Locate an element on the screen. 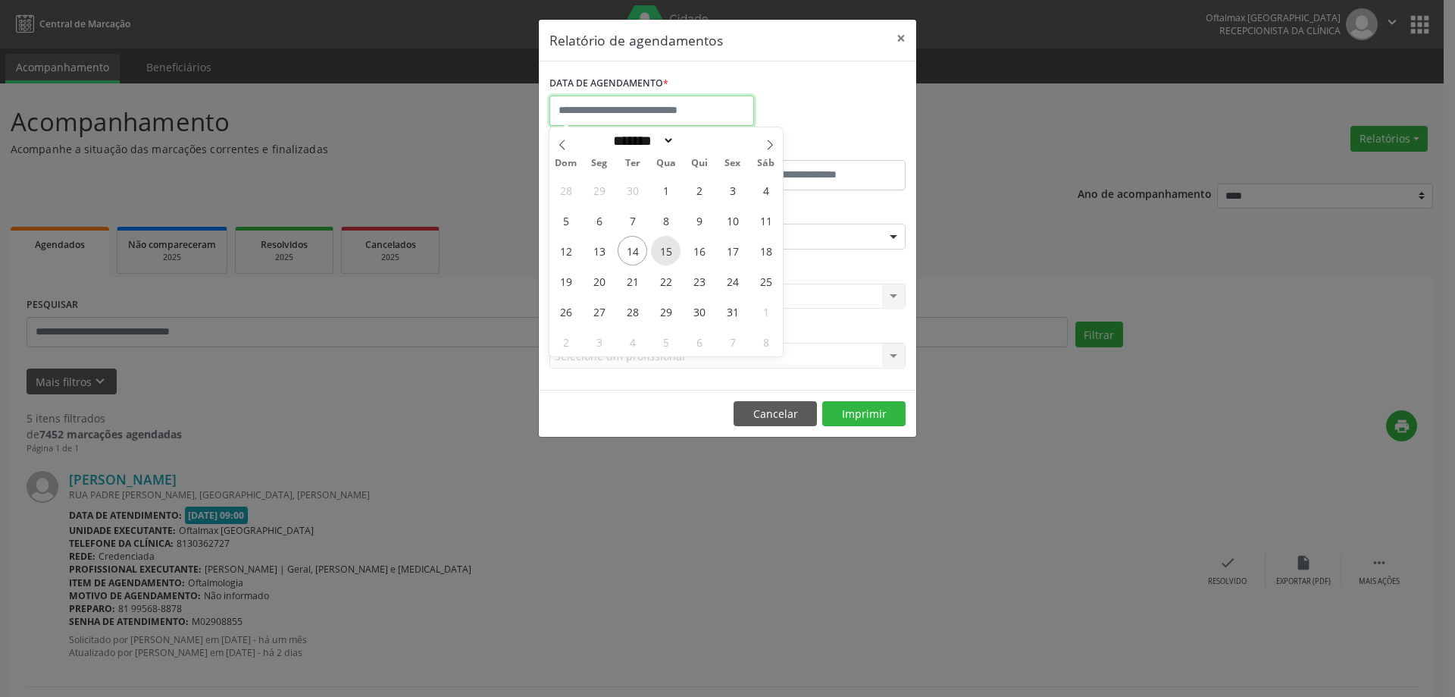  span: Outubro 17, 2025 is located at coordinates (732, 250).